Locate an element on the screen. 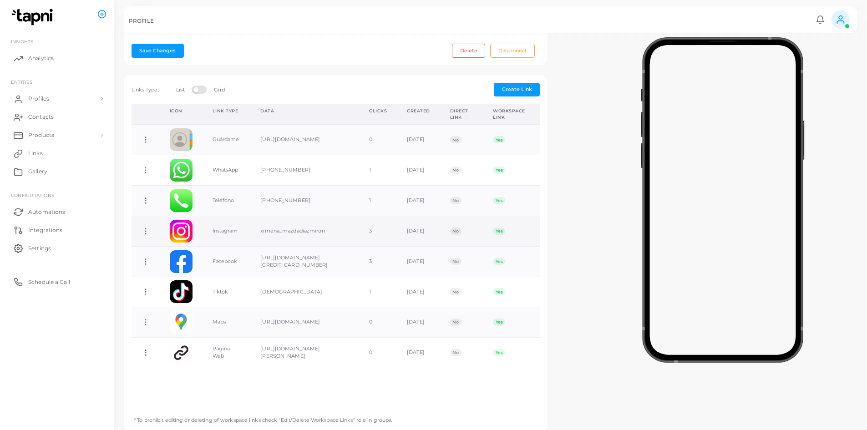 The height and width of the screenshot is (430, 867). h5: PROFILE is located at coordinates (141, 21).